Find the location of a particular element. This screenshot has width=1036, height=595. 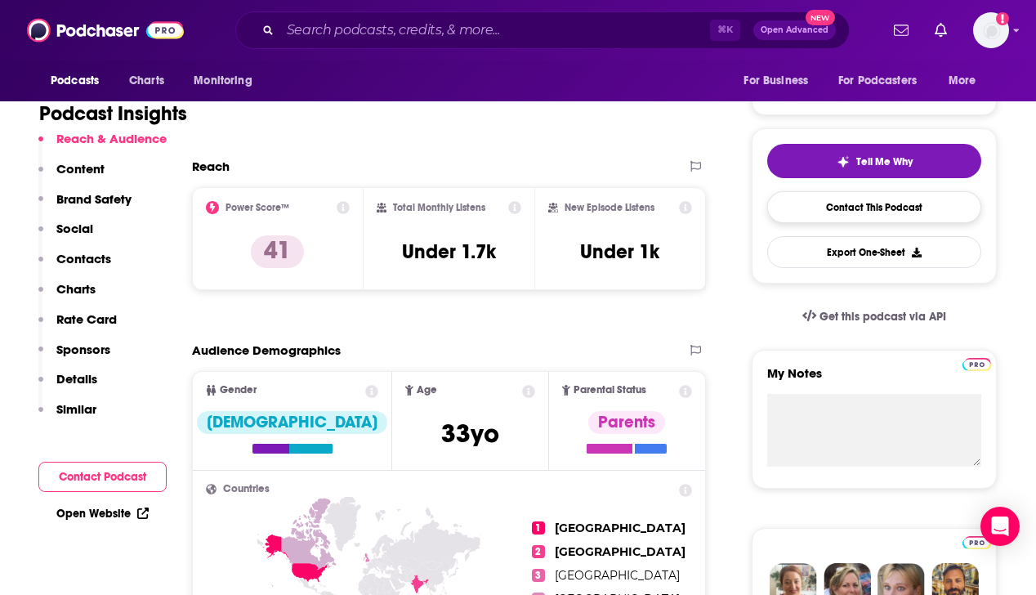

span: Charts is located at coordinates (146, 81).